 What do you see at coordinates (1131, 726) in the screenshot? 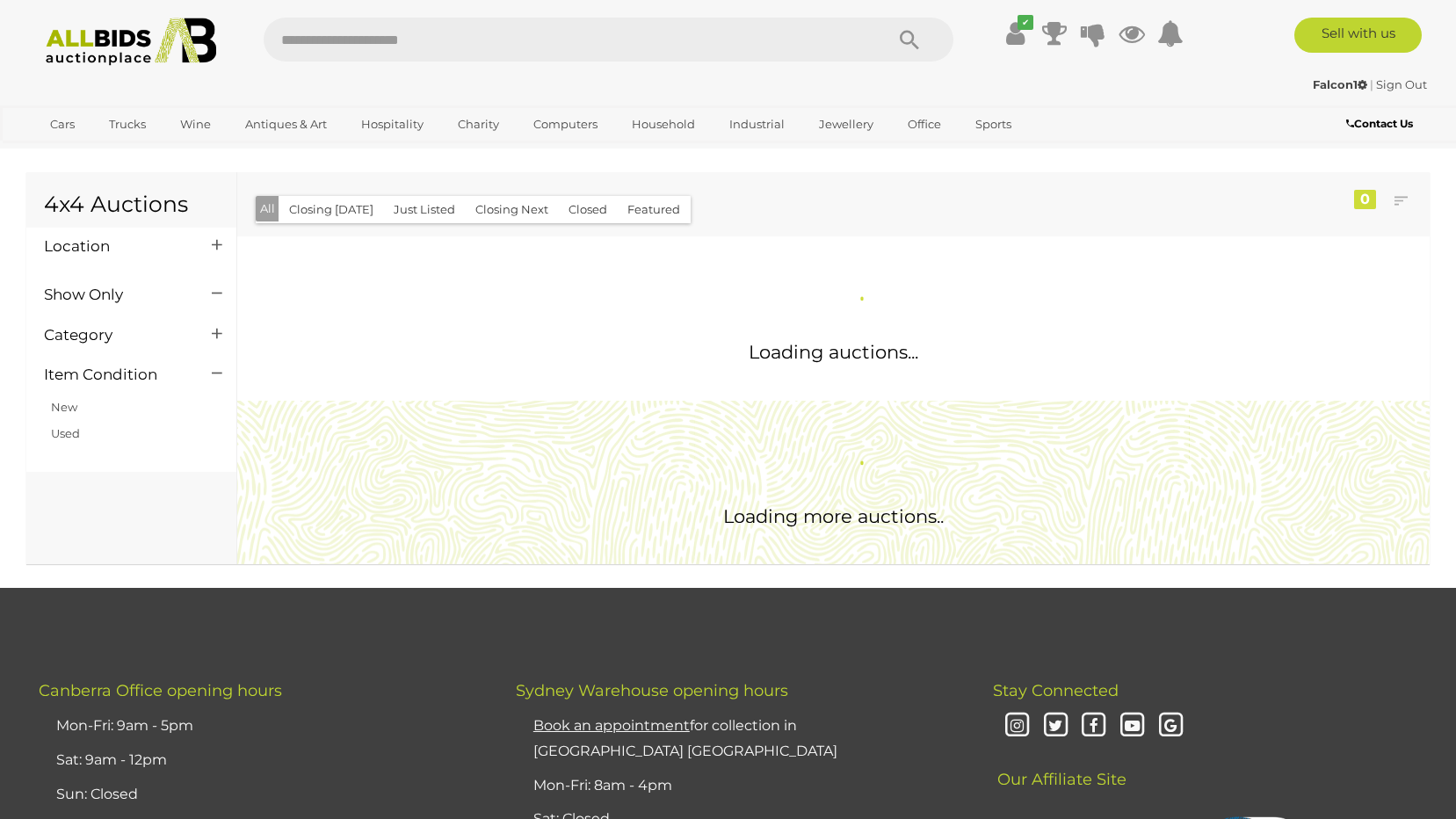
I see `i: Youtube` at bounding box center [1131, 726].